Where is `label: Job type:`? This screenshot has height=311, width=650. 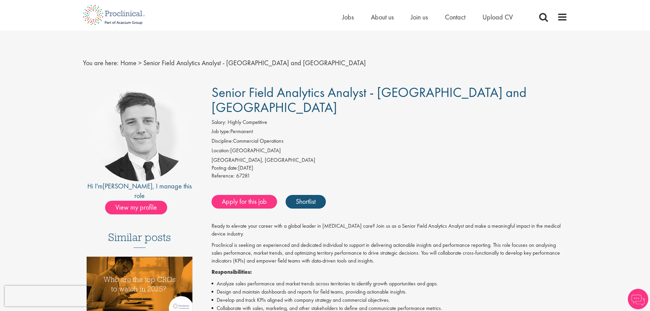
label: Job type: is located at coordinates (221, 131).